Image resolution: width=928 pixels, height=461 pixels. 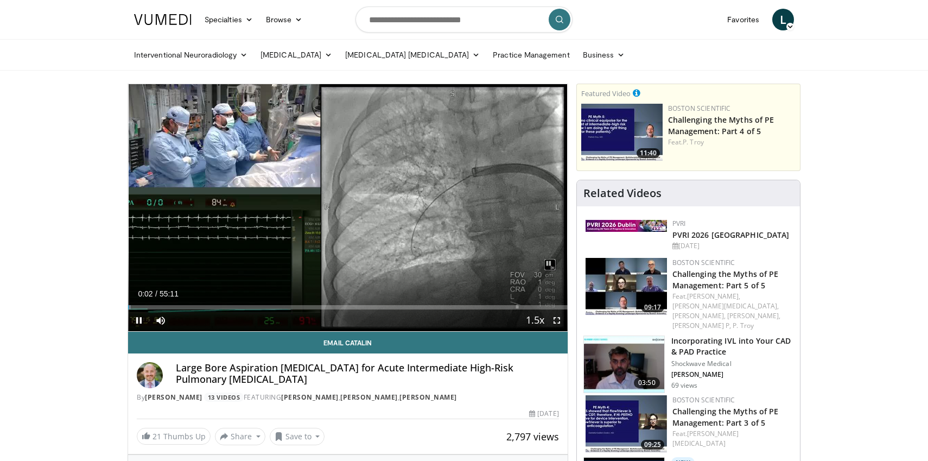 I want to click on span: 0:02, so click(x=145, y=294).